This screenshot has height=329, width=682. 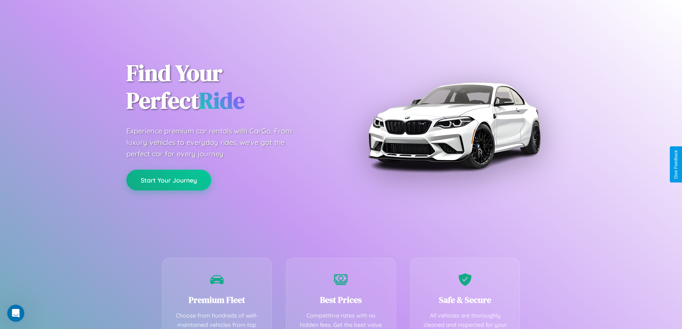 What do you see at coordinates (228, 87) in the screenshot?
I see `h1: Find Your Perfect` at bounding box center [228, 87].